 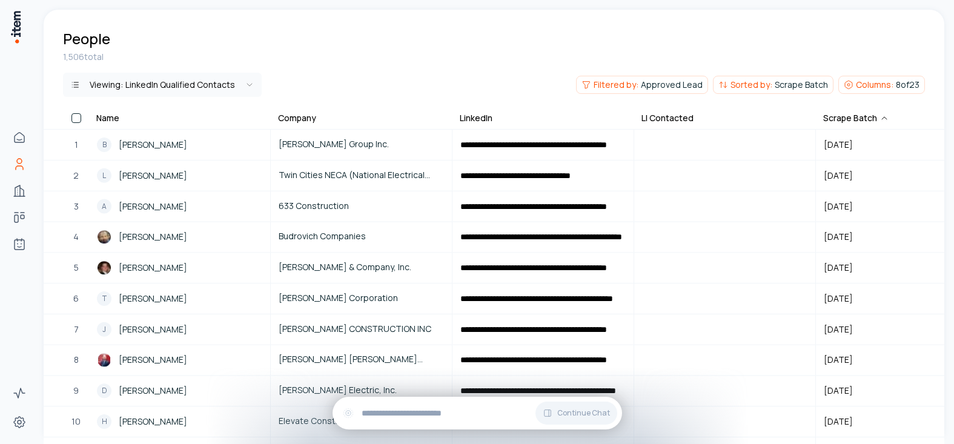 I want to click on a: Home, so click(x=19, y=138).